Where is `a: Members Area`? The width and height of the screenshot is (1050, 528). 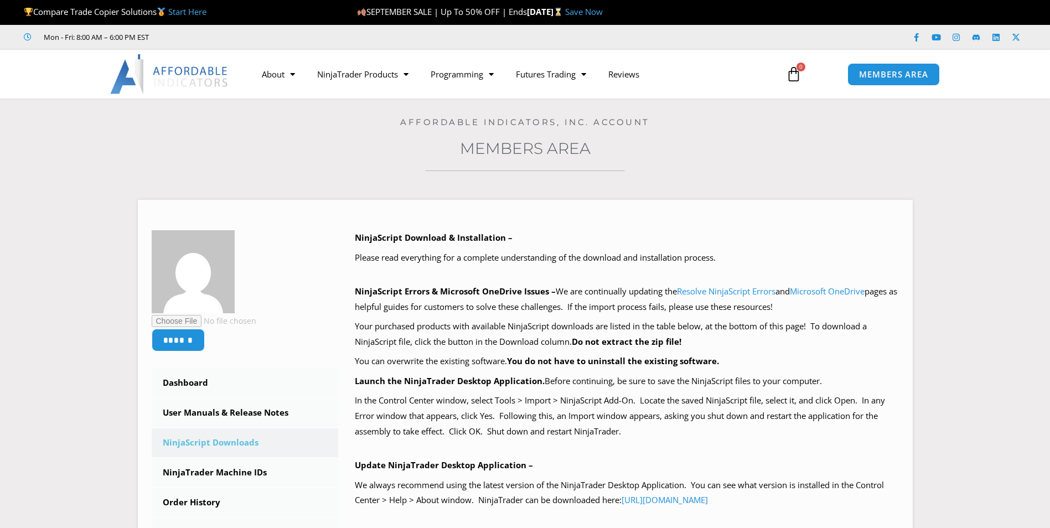
a: Members Area is located at coordinates (525, 148).